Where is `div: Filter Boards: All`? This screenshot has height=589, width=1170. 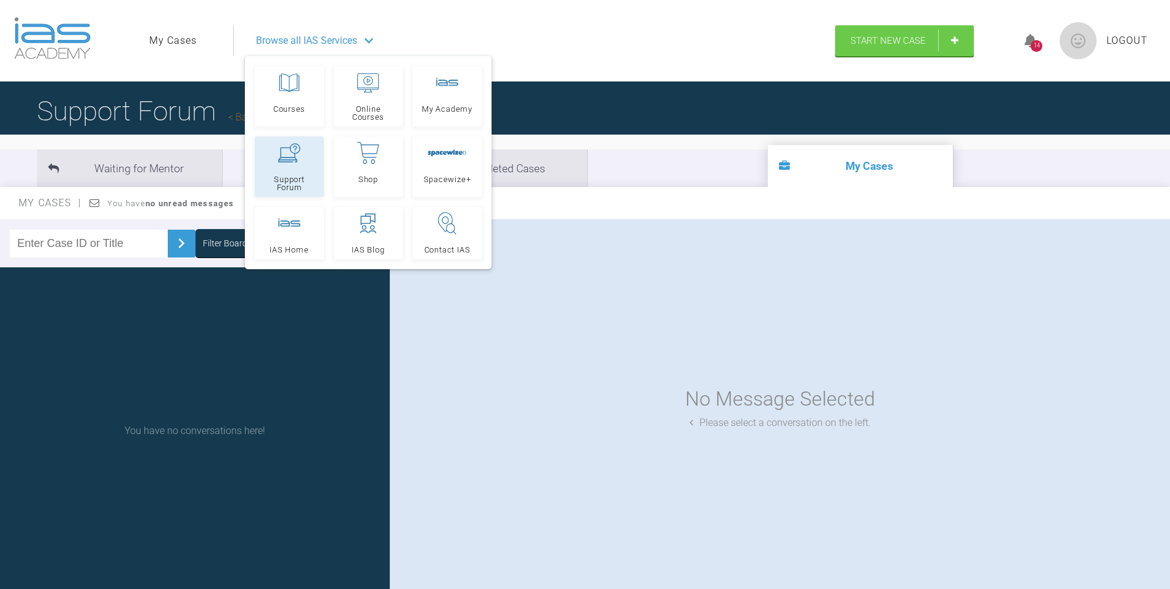 div: Filter Boards: All is located at coordinates (233, 243).